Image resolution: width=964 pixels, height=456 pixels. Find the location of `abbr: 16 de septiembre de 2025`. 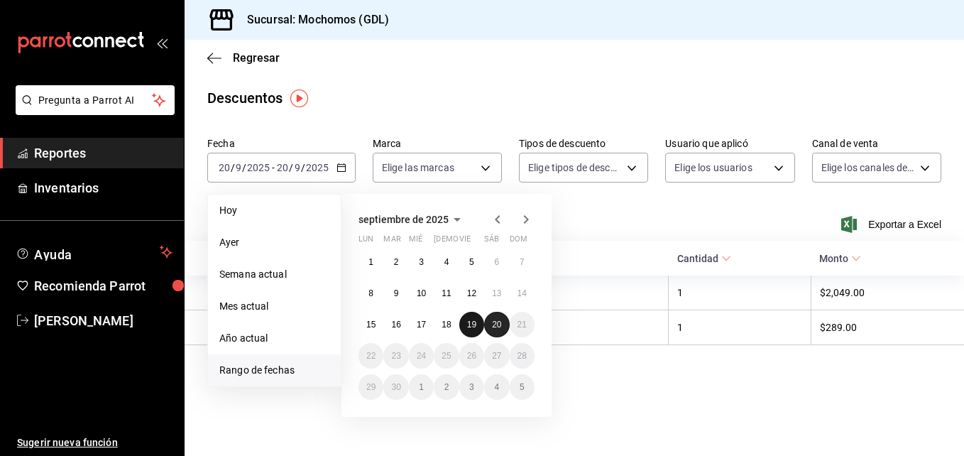

abbr: 16 de septiembre de 2025 is located at coordinates (395, 324).